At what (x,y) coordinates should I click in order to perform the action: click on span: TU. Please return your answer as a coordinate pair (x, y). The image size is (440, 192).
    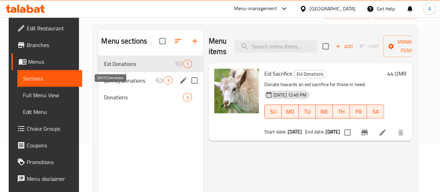
    Looking at the image, I should click on (307, 111).